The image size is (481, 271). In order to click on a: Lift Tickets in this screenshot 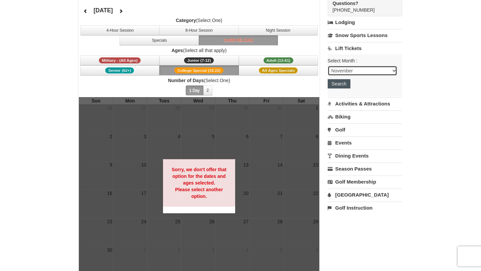, I will do `click(364, 48)`.